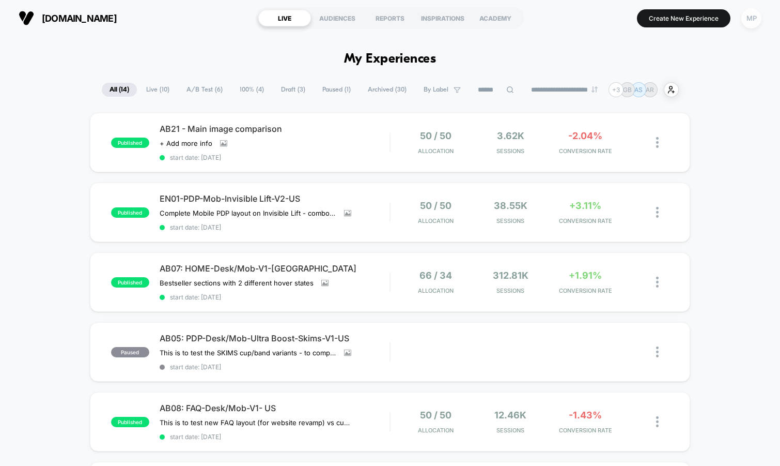  What do you see at coordinates (595, 89) in the screenshot?
I see `img: end` at bounding box center [595, 89].